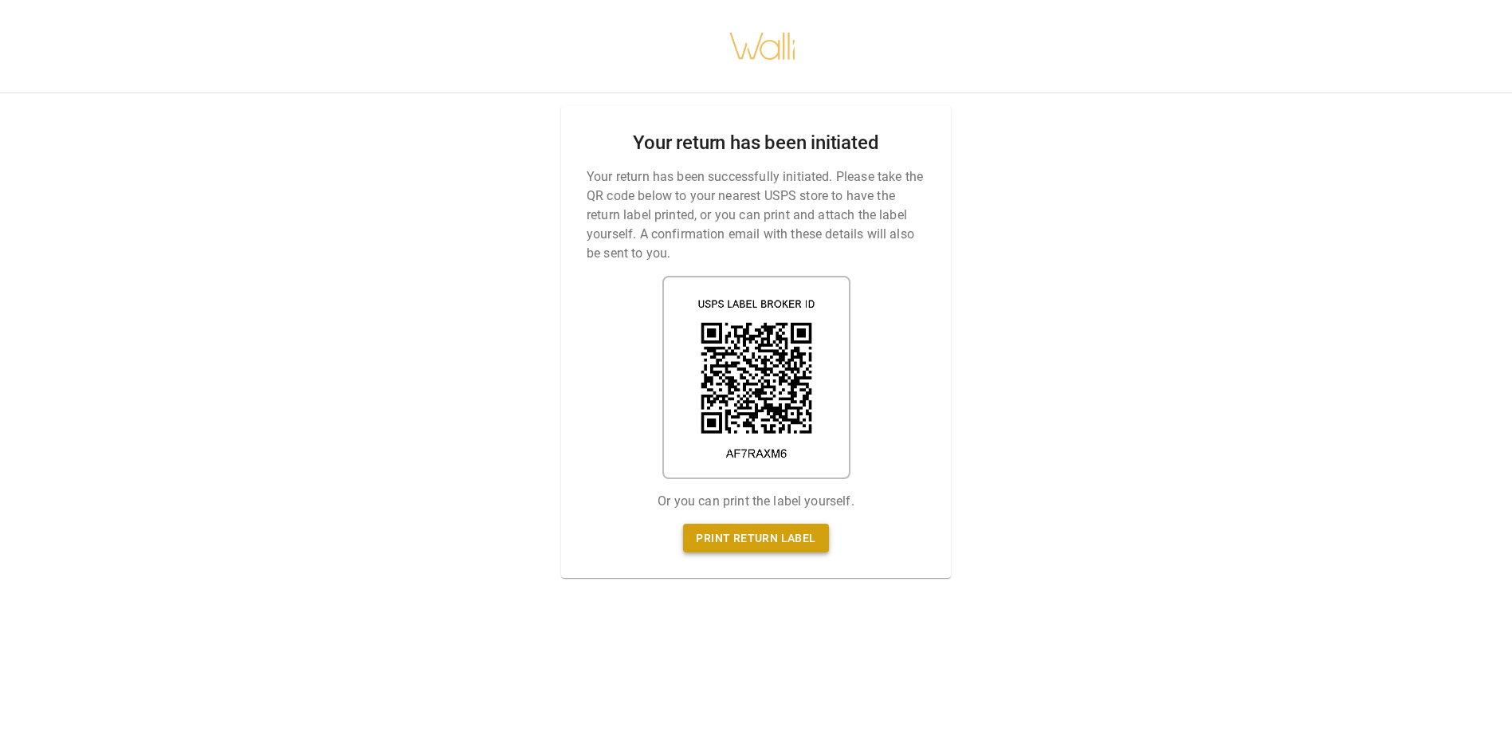  Describe the element at coordinates (755, 143) in the screenshot. I see `h2: Your return has been initiated` at that location.